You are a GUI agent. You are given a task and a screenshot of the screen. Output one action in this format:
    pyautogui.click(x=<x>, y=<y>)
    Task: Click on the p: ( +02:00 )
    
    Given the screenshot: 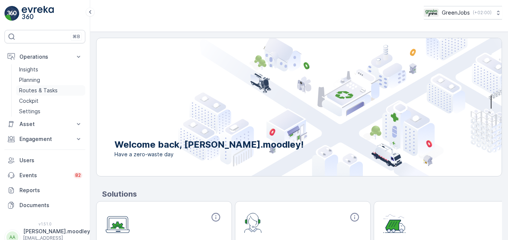 What is the action you would take?
    pyautogui.click(x=482, y=13)
    